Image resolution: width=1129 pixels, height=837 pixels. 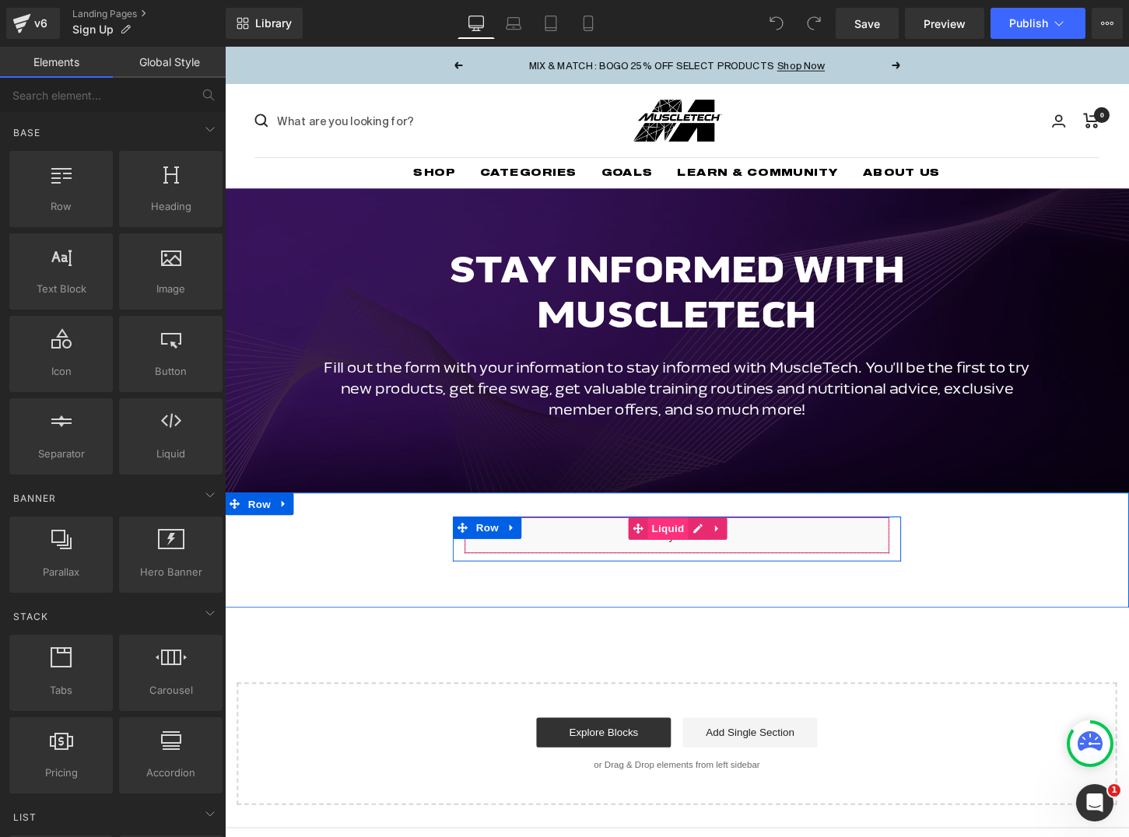 What do you see at coordinates (170, 690) in the screenshot?
I see `span: Carousel` at bounding box center [170, 690].